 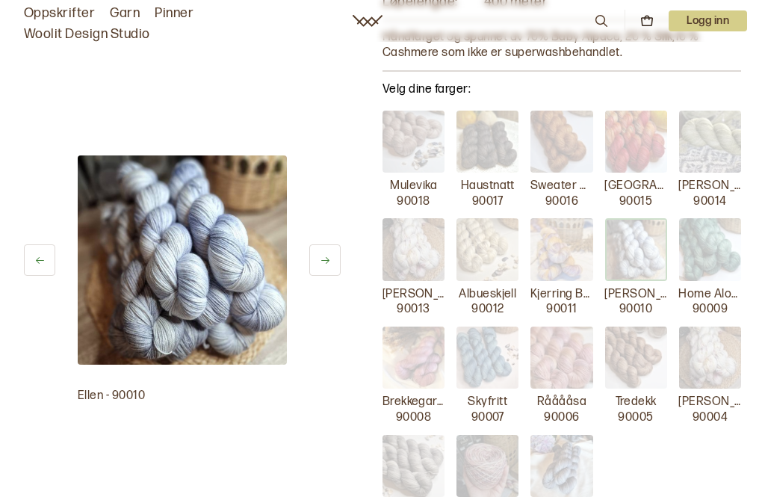 I want to click on img: Sweater Weather, so click(x=561, y=141).